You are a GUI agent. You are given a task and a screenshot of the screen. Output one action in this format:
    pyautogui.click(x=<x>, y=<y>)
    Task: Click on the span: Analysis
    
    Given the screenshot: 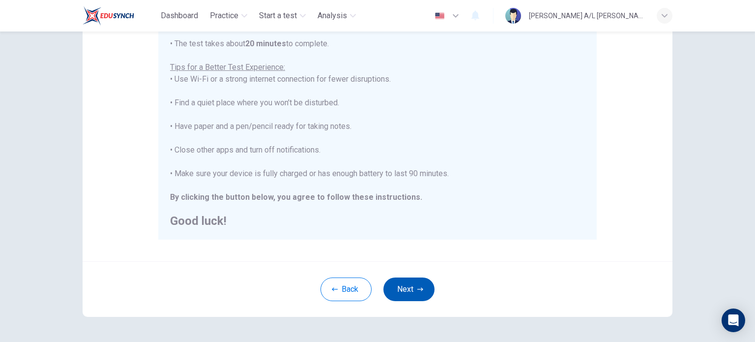 What is the action you would take?
    pyautogui.click(x=332, y=16)
    